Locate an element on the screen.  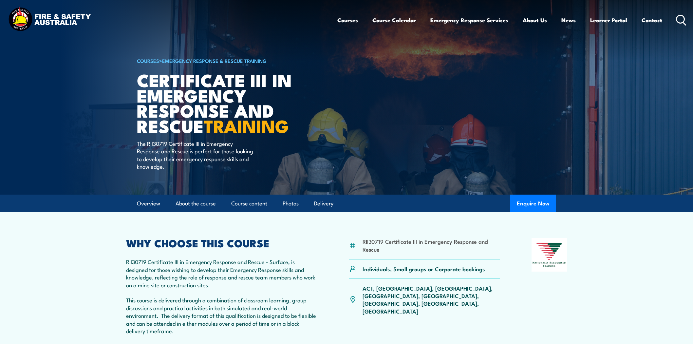
p: Individuals, Small groups or Corporate bookings is located at coordinates (424, 268).